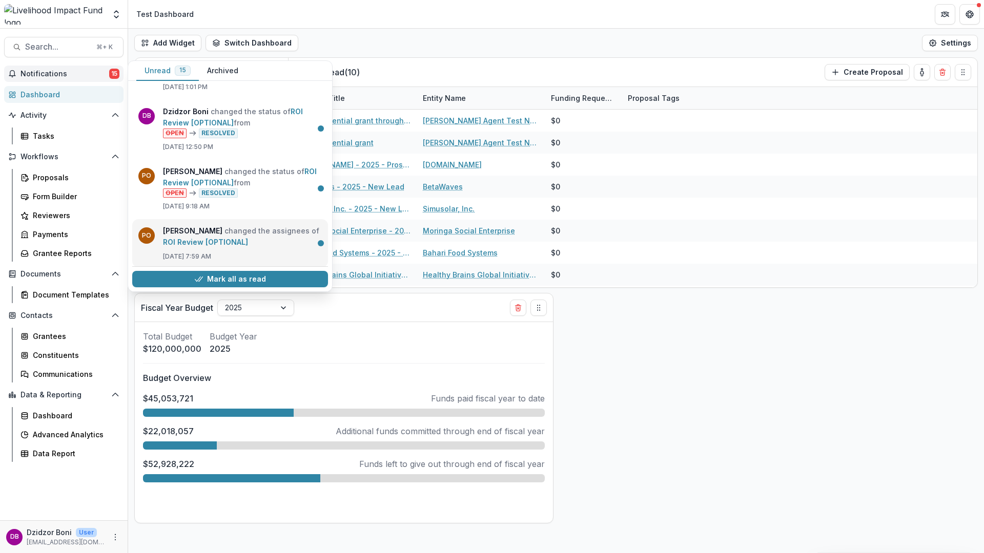 The image size is (984, 553). I want to click on p: Budget Year, so click(233, 337).